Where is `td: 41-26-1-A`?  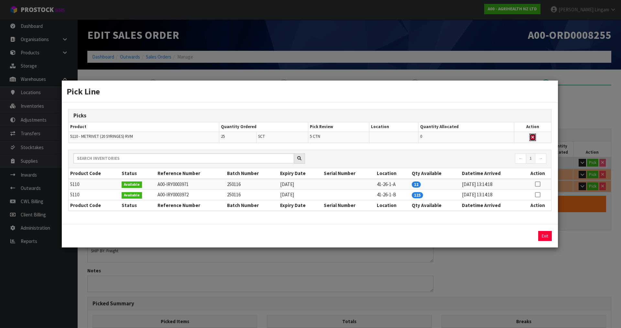 td: 41-26-1-A is located at coordinates (393, 184).